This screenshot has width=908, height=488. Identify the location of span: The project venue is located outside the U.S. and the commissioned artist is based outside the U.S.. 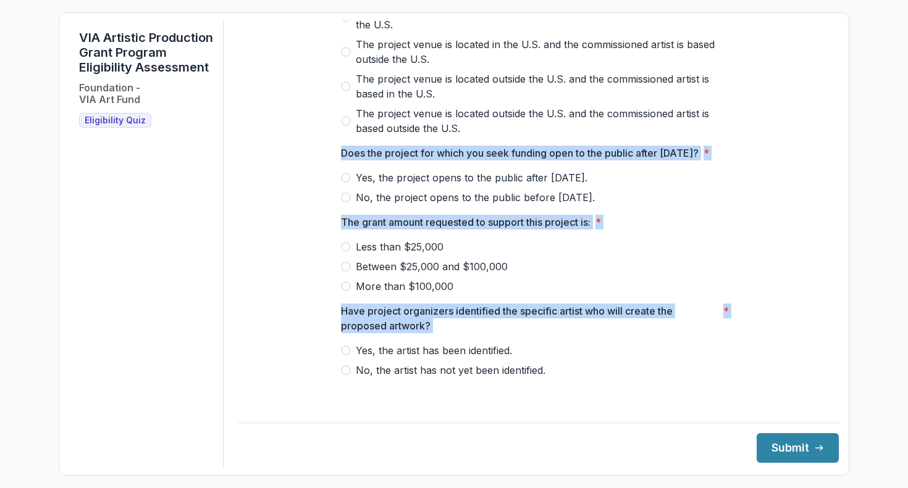
(546, 121).